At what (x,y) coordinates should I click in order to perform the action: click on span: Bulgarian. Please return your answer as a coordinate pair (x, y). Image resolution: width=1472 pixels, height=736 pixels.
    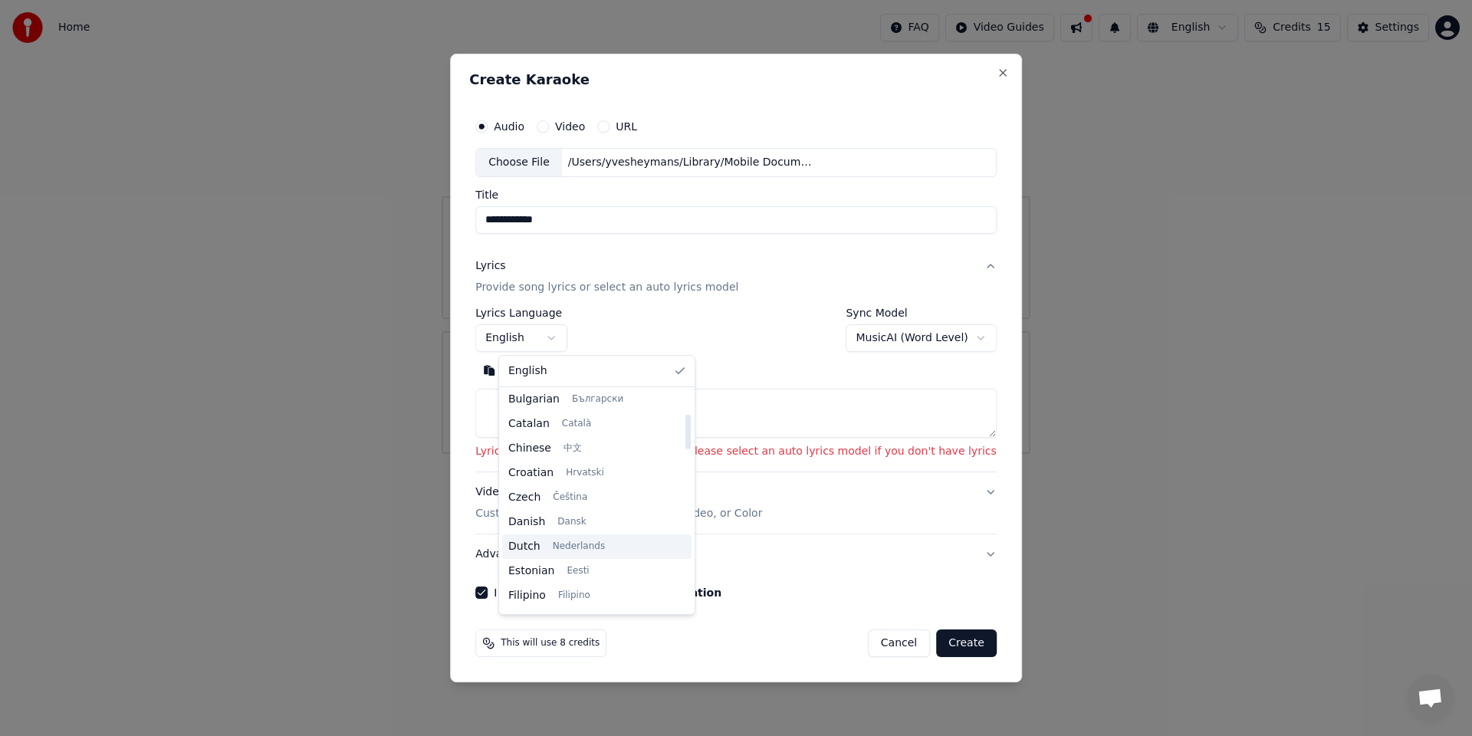
    Looking at the image, I should click on (534, 399).